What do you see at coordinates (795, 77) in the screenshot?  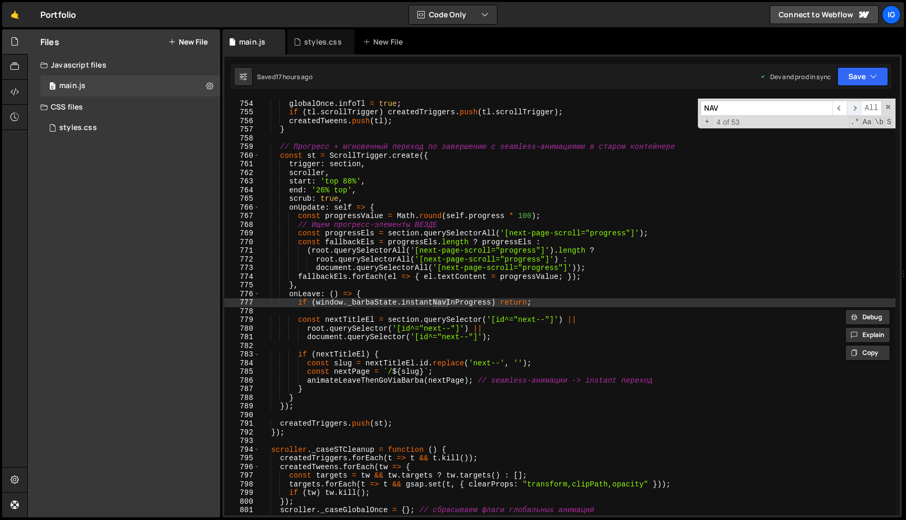 I see `div: Dev and prod in sync` at bounding box center [795, 77].